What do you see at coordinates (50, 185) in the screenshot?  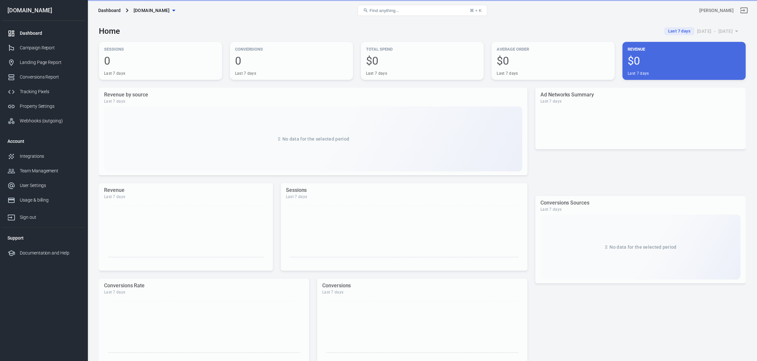 I see `div: User Settings` at bounding box center [50, 185].